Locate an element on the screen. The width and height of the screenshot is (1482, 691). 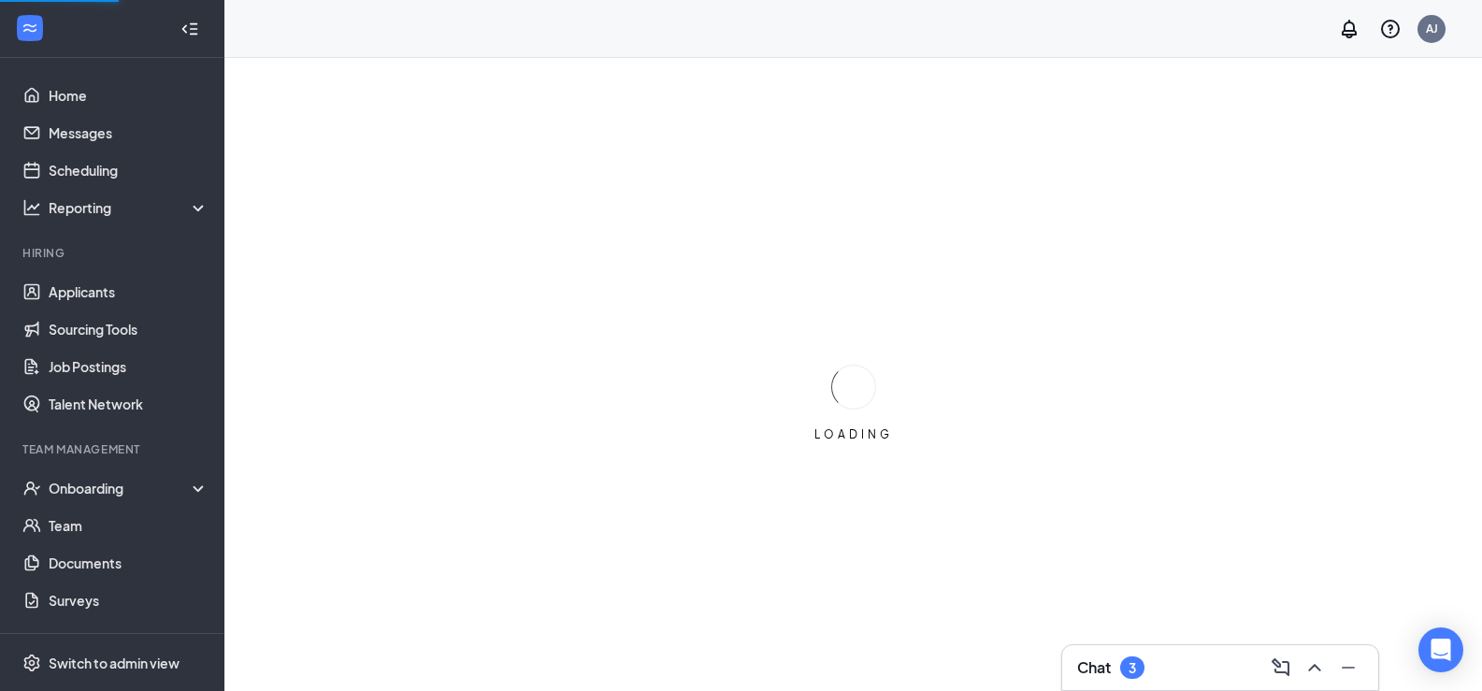
svg: ComposeMessage is located at coordinates (1281, 668).